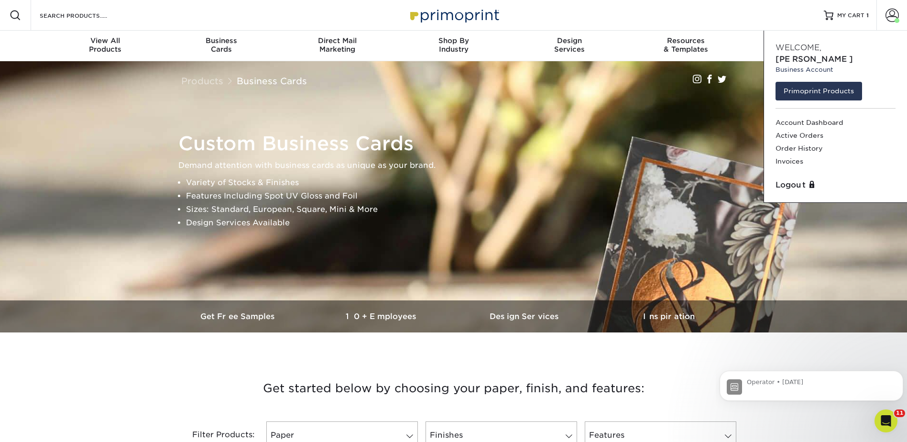 Image resolution: width=907 pixels, height=442 pixels. What do you see at coordinates (835, 148) in the screenshot?
I see `a: Order History` at bounding box center [835, 148].